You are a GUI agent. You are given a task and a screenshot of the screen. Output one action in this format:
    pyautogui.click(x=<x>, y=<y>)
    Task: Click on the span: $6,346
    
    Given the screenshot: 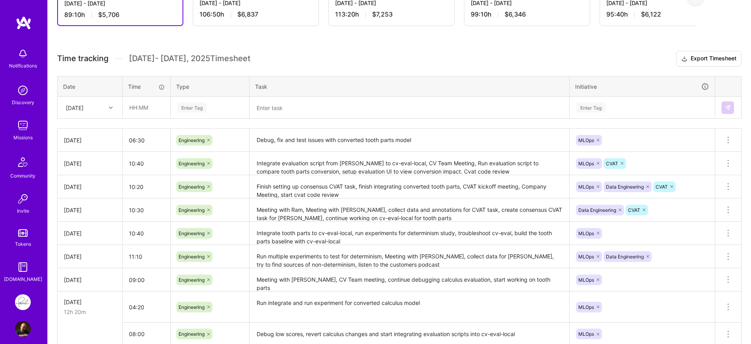 What is the action you would take?
    pyautogui.click(x=515, y=14)
    